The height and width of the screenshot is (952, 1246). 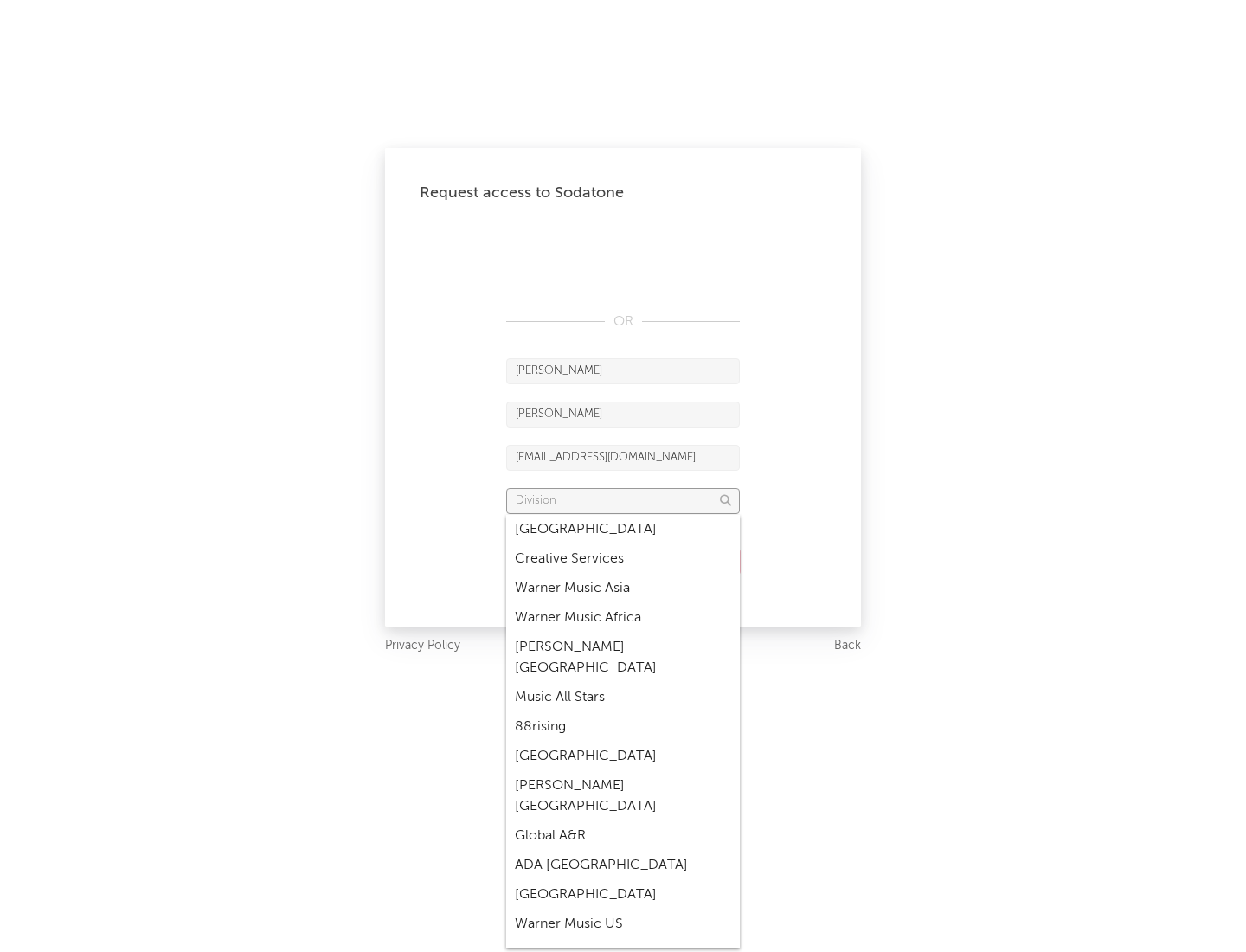 I want to click on a: Privacy Policy, so click(x=423, y=646).